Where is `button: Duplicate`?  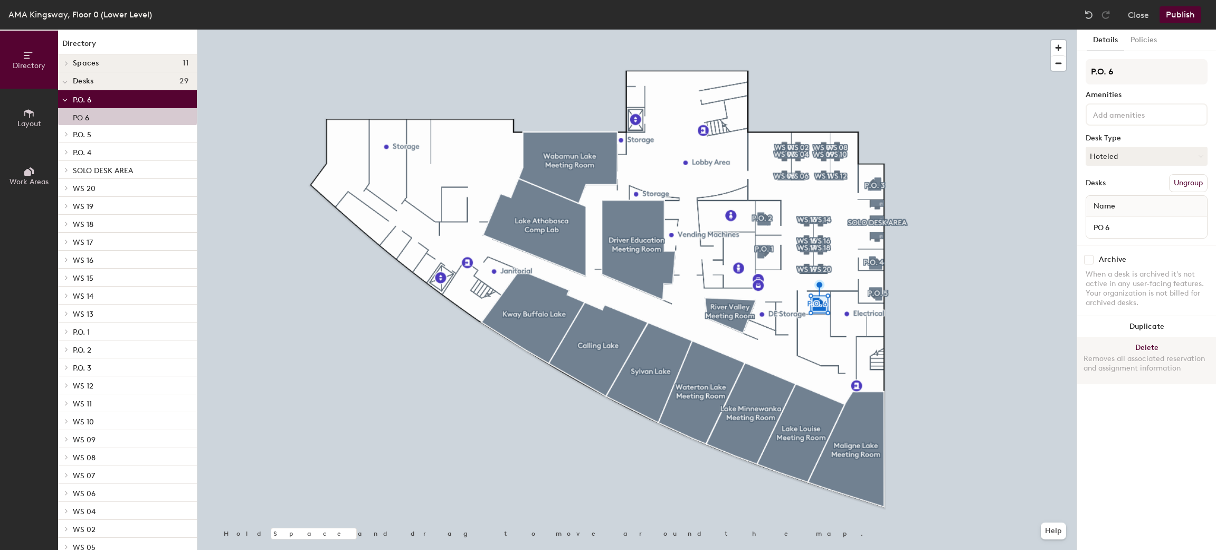
button: Duplicate is located at coordinates (1147, 327).